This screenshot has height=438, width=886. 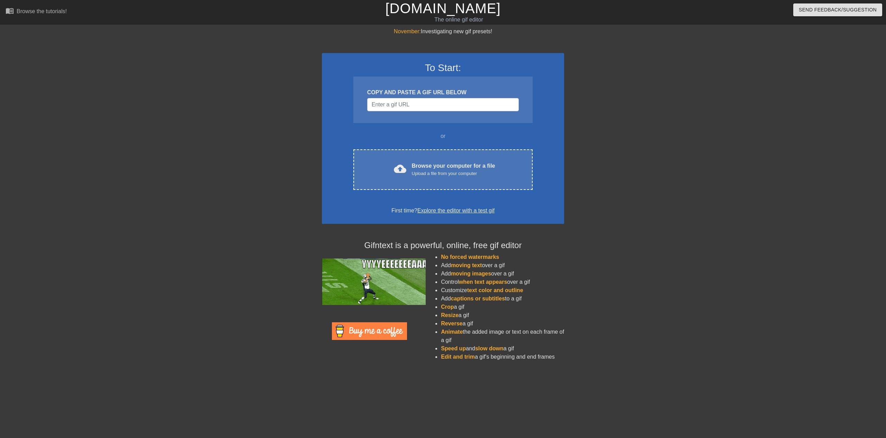 I want to click on li: a gif's beginning and end frames, so click(x=503, y=357).